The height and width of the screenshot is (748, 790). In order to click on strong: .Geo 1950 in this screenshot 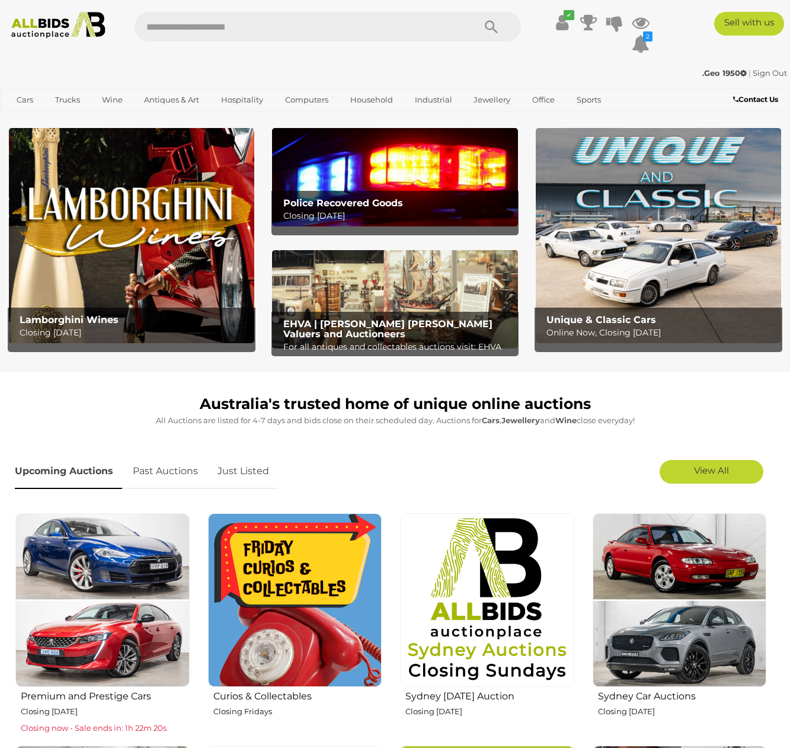, I will do `click(724, 73)`.